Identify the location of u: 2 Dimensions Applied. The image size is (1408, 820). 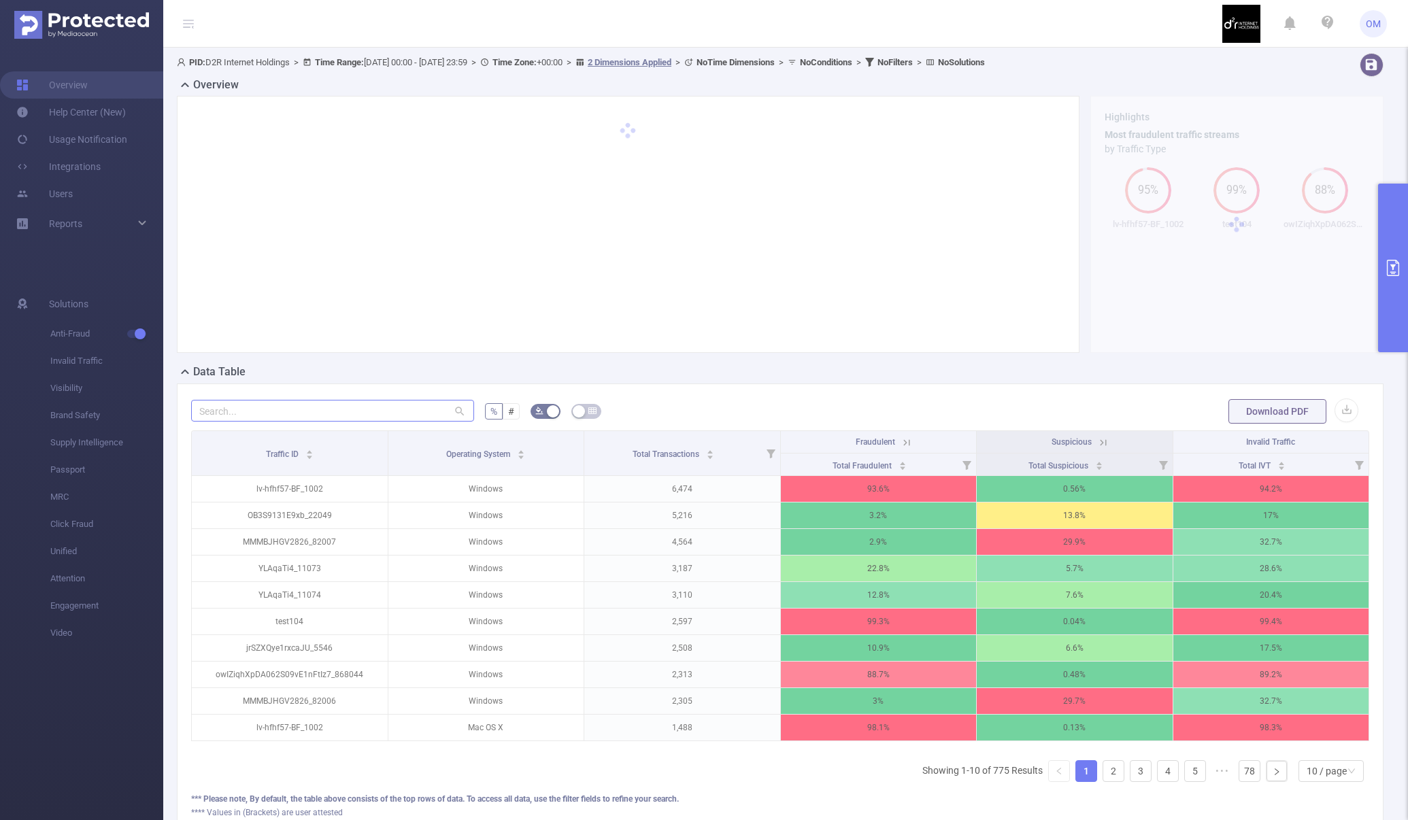
(629, 62).